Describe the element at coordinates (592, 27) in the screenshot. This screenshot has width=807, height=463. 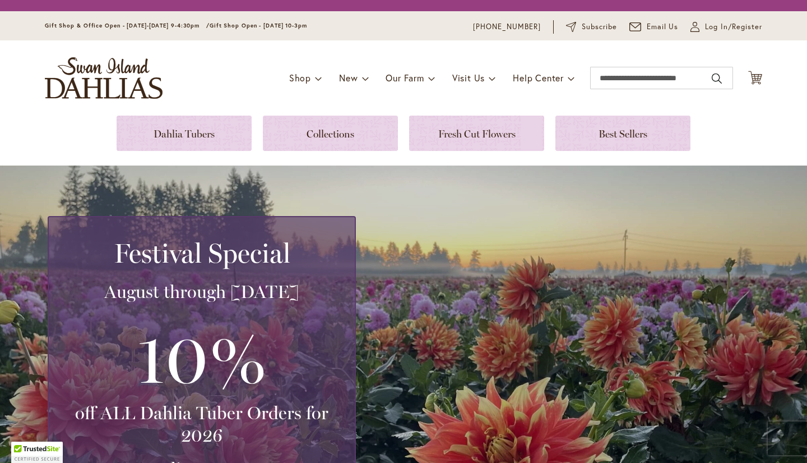
I see `a: Subscribe` at that location.